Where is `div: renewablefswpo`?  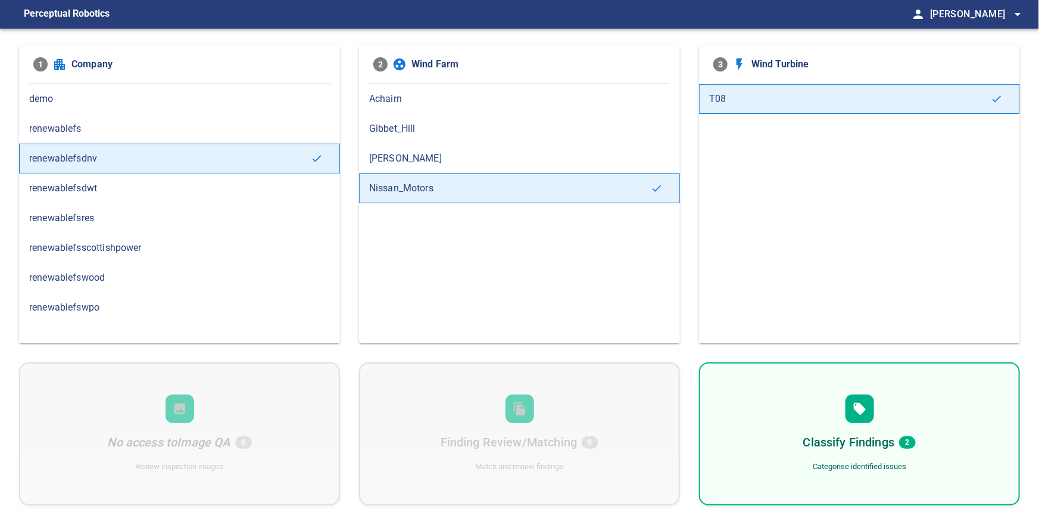
div: renewablefswpo is located at coordinates (179, 307).